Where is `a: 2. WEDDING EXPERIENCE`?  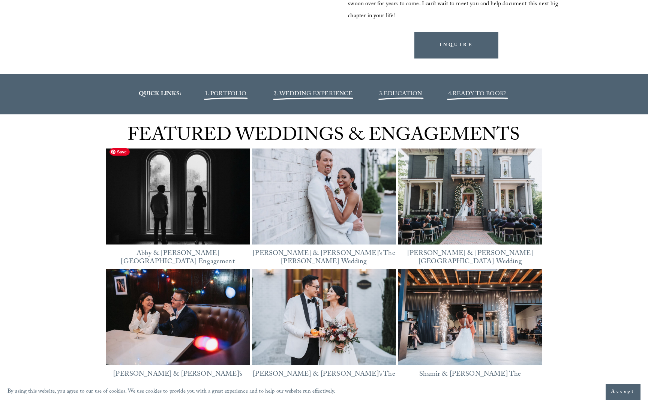
a: 2. WEDDING EXPERIENCE is located at coordinates (313, 94).